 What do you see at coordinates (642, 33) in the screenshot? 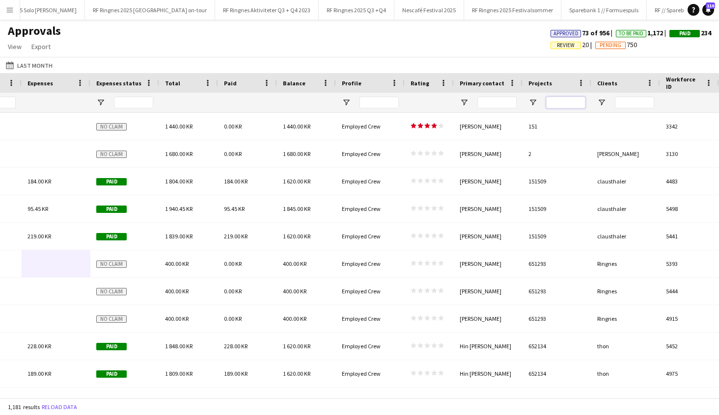
I see `span: 1,172` at bounding box center [642, 33].